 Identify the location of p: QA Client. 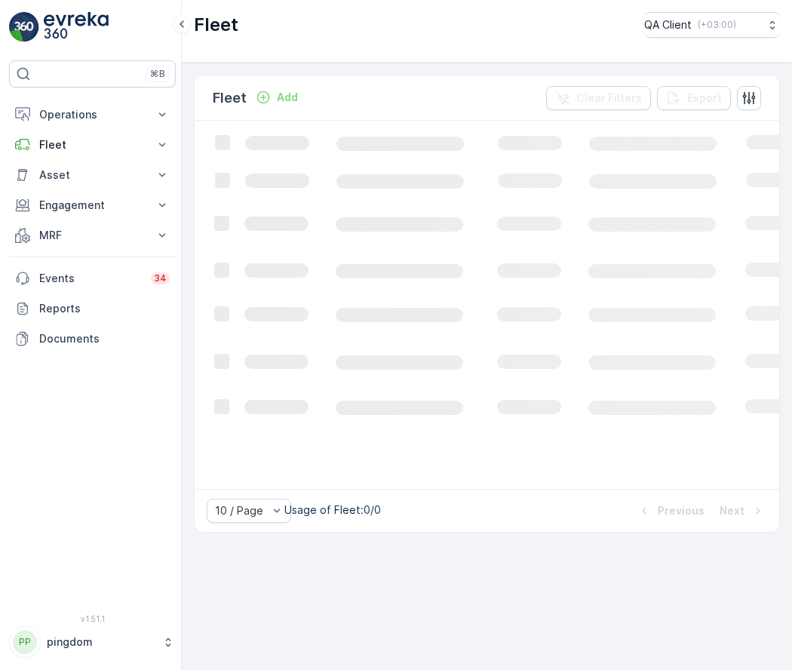
(667, 25).